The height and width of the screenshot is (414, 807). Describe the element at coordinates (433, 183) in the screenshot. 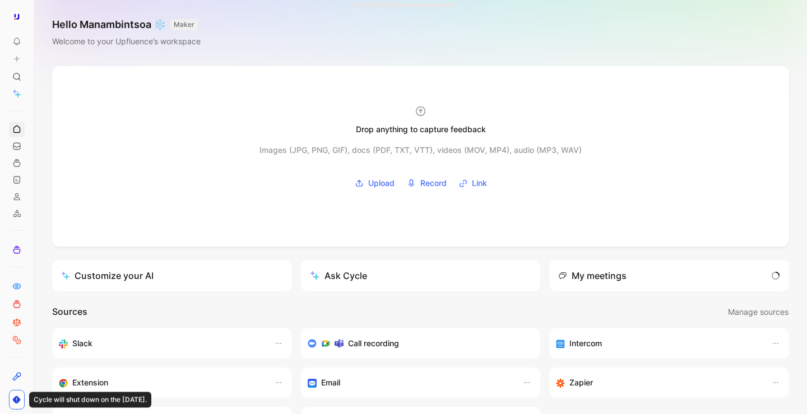

I see `span: Record` at that location.